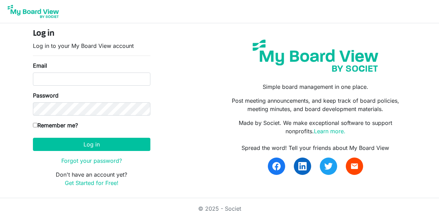 This screenshot has width=439, height=211. Describe the element at coordinates (35, 125) in the screenshot. I see `input: Remember me?` at that location.